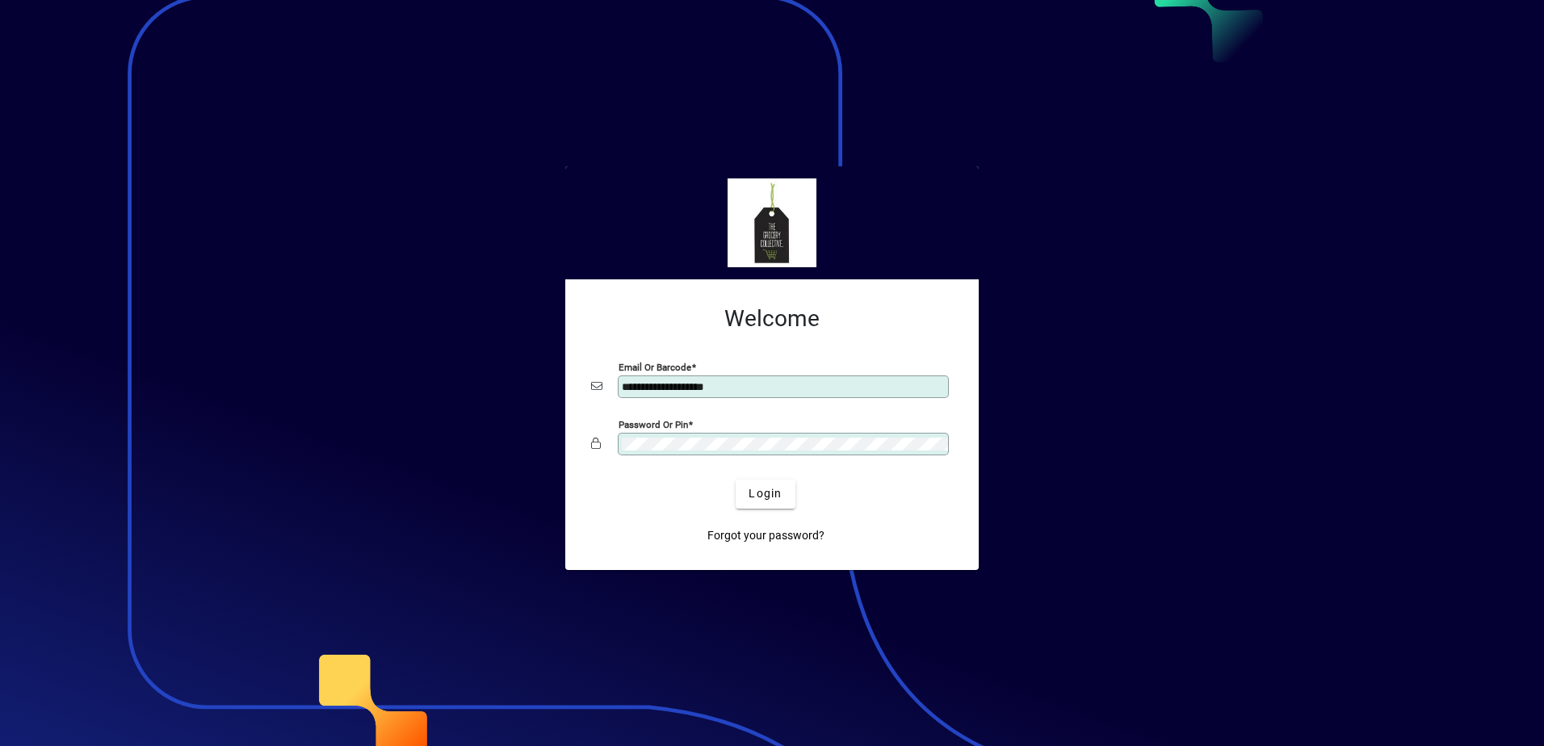  Describe the element at coordinates (655, 367) in the screenshot. I see `mat-label: Email or Barcode` at that location.